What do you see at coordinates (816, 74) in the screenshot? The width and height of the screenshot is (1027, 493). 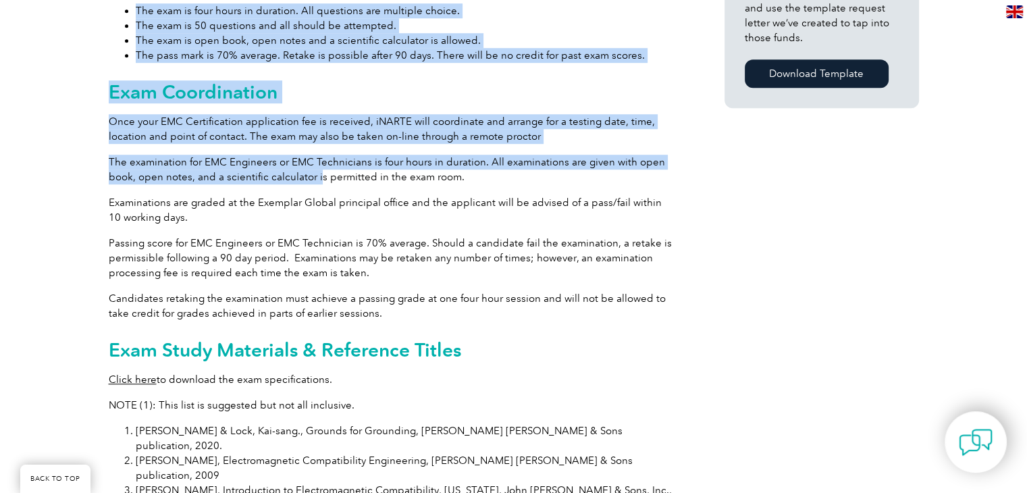 I see `a: Download Template` at bounding box center [816, 74].